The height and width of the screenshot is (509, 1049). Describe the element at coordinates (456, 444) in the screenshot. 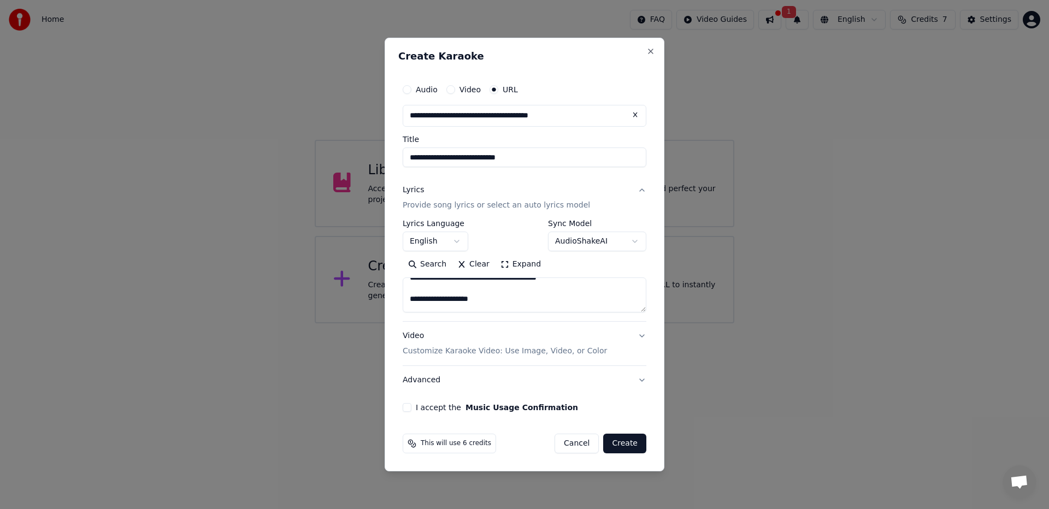

I see `span: This will use 6 credits` at that location.